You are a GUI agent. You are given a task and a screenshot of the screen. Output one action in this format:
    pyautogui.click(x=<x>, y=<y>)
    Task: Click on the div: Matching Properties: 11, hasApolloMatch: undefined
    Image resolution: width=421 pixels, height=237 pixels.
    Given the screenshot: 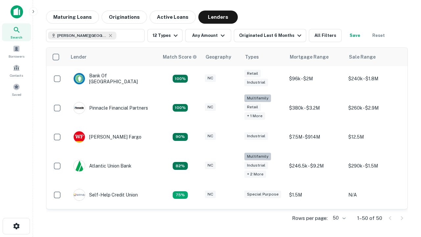 What is the action you would take?
    pyautogui.click(x=180, y=166)
    